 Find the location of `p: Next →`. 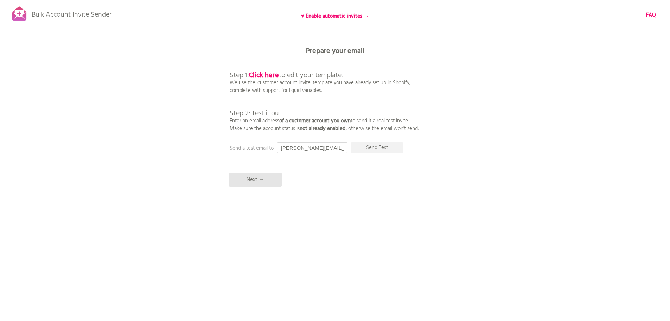

p: Next → is located at coordinates (255, 179).